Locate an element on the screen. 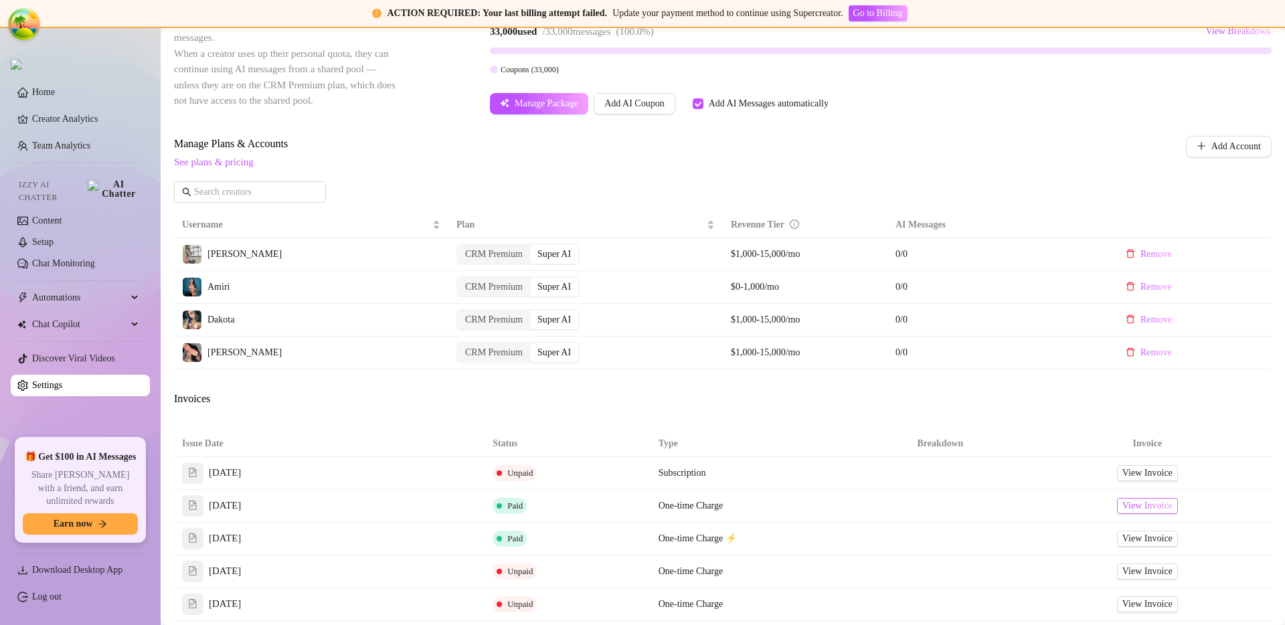 This screenshot has height=625, width=1285. span: download is located at coordinates (23, 570).